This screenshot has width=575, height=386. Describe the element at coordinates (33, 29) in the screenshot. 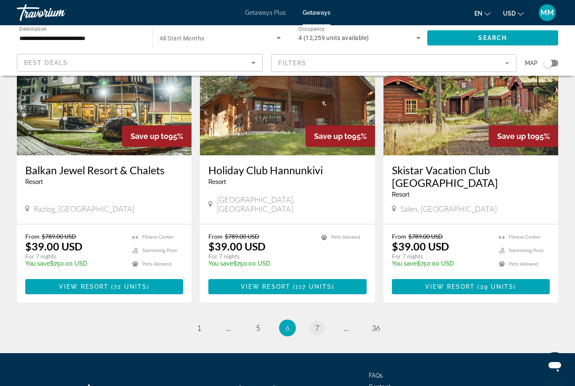

I see `span: Destination` at that location.